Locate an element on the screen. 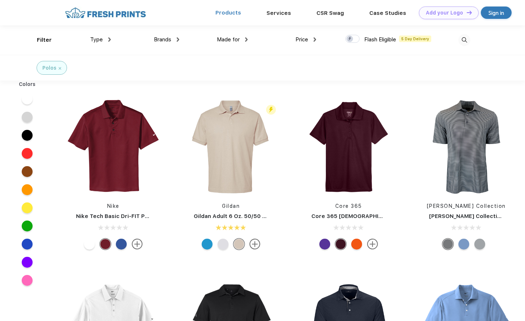 This screenshot has height=321, width=525. img: fo%20logo%202.webp is located at coordinates (105, 13).